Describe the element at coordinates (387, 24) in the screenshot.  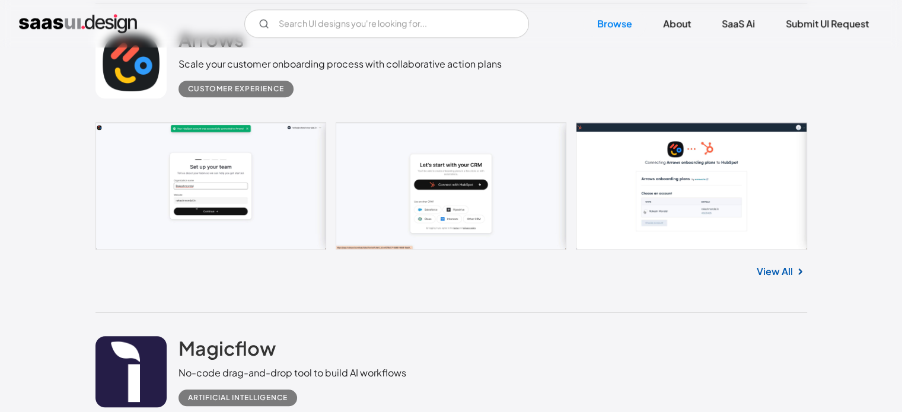
I see `input: Search UI designs you're looking for...` at that location.